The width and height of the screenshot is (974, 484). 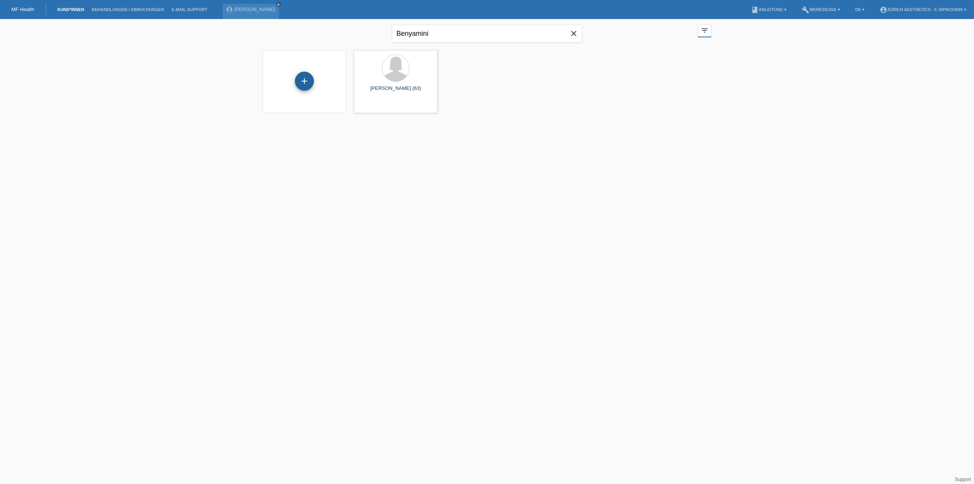 What do you see at coordinates (23, 9) in the screenshot?
I see `a: MF Health` at bounding box center [23, 9].